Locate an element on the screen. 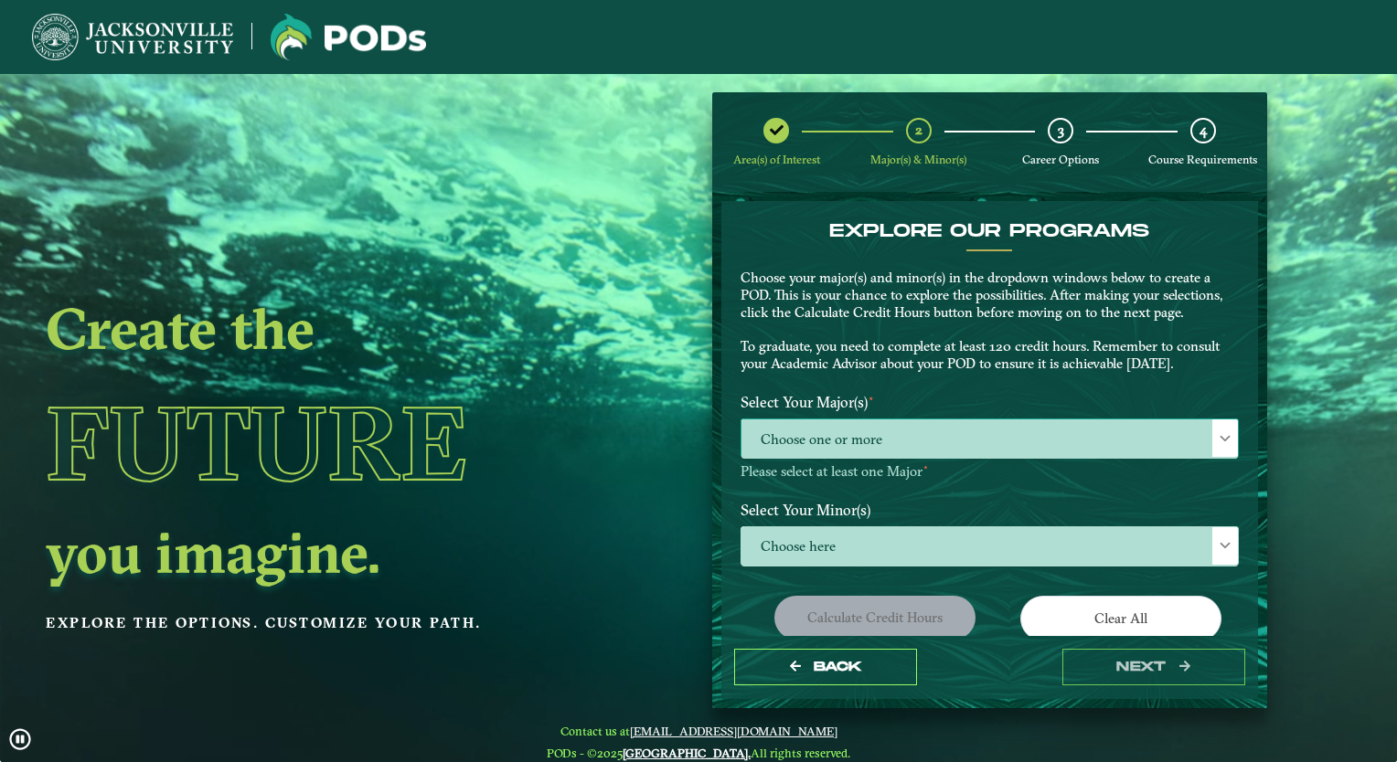 Image resolution: width=1397 pixels, height=762 pixels. button: Back is located at coordinates (825, 667).